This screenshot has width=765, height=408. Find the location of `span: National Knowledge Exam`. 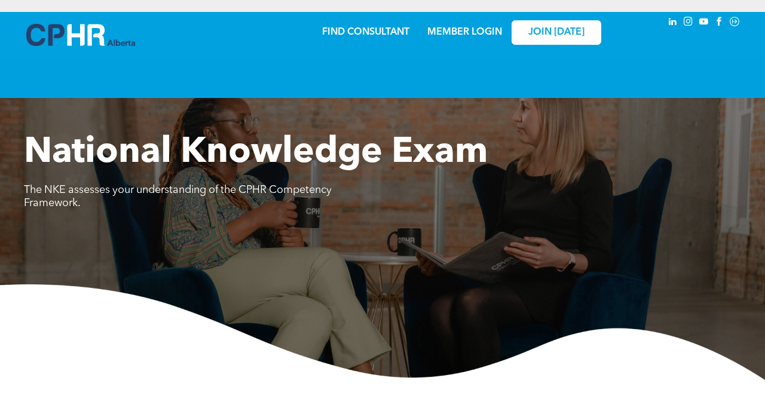

span: National Knowledge Exam is located at coordinates (256, 153).